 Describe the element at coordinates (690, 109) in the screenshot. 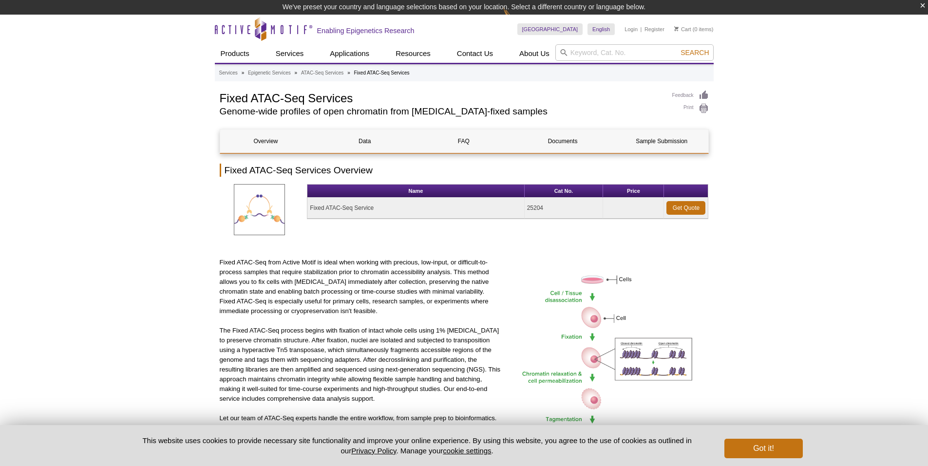

I see `a: Print` at that location.